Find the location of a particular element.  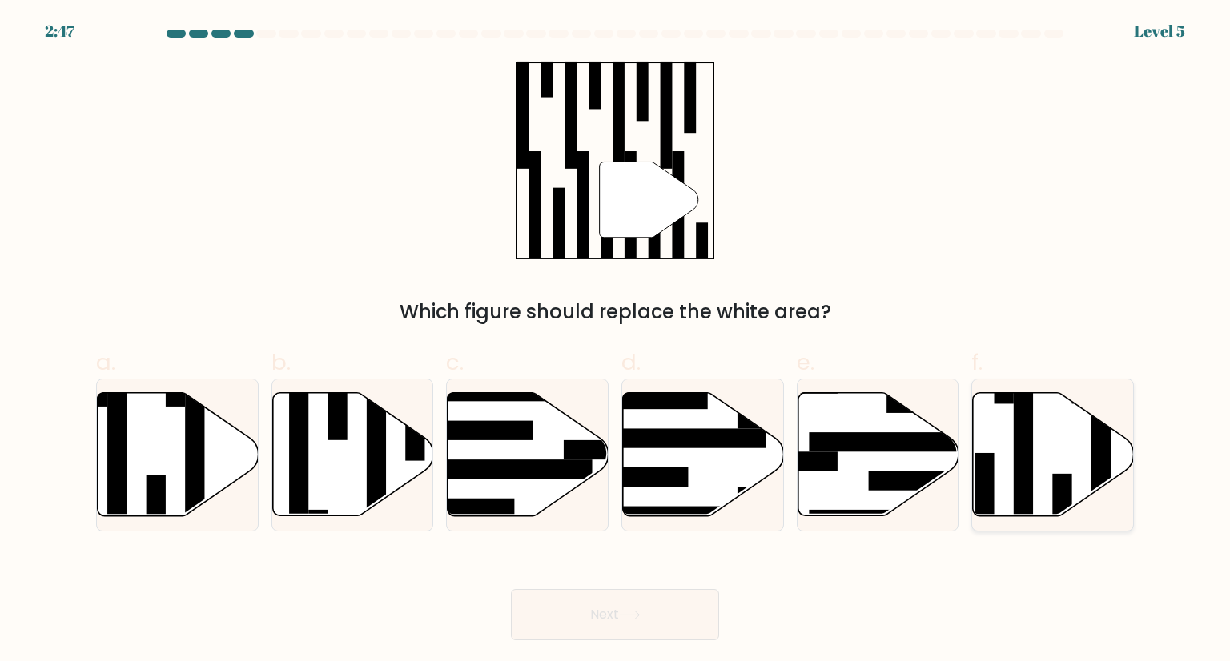

span: b. is located at coordinates (281, 362).